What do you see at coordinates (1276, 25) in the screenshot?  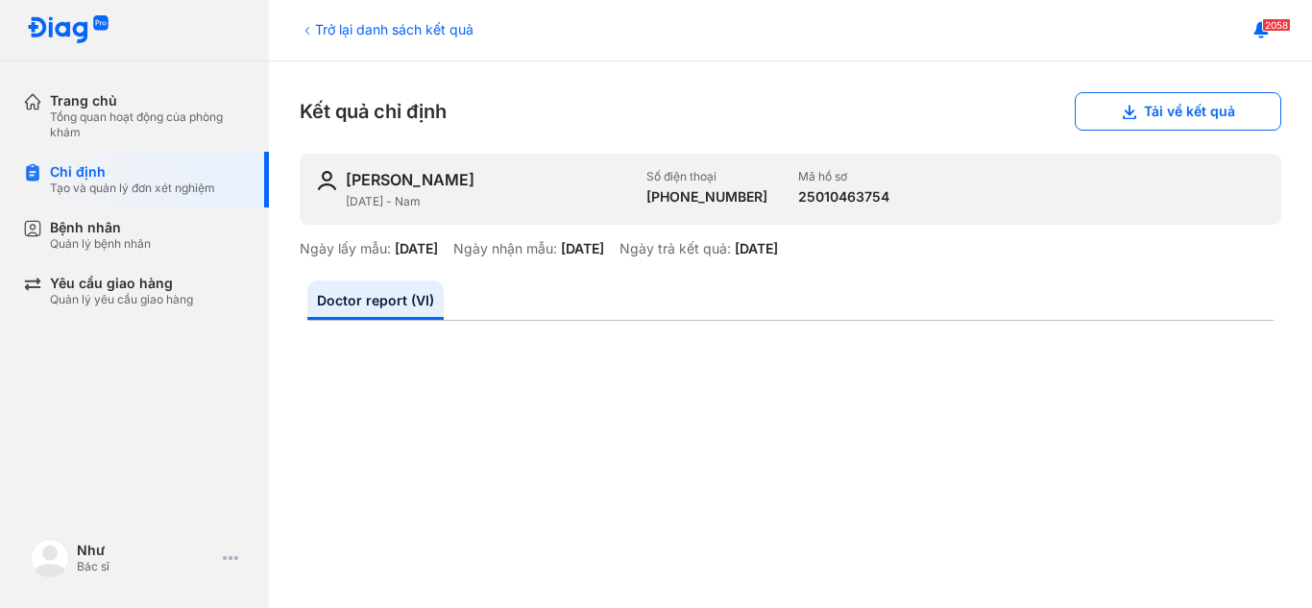 I see `span: 2058` at bounding box center [1276, 25].